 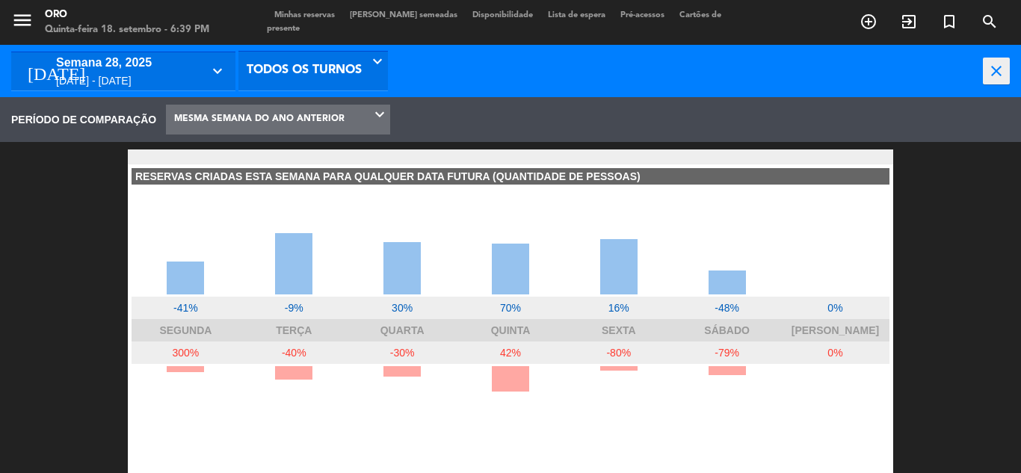 What do you see at coordinates (127, 15) in the screenshot?
I see `div: Oro` at bounding box center [127, 15].